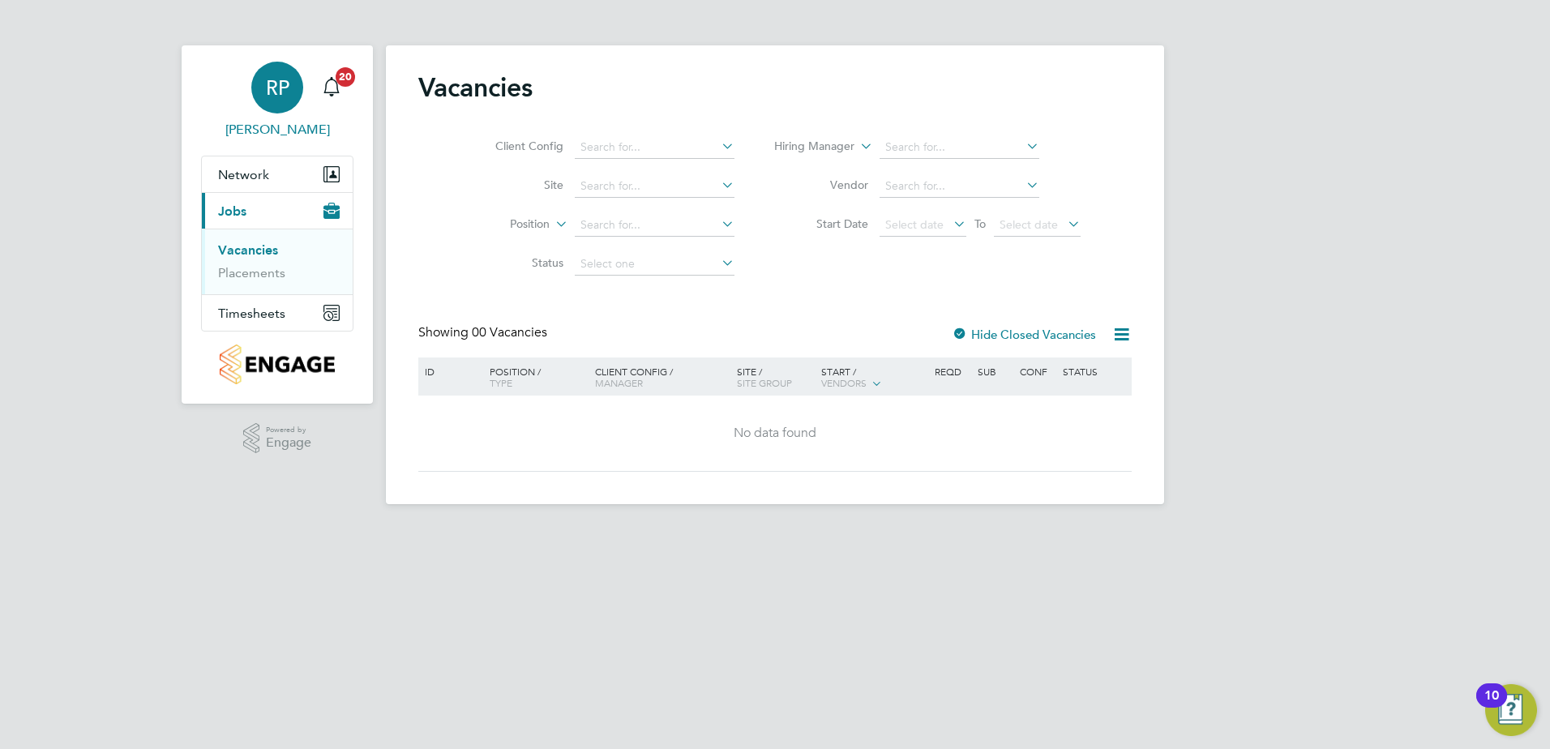 The width and height of the screenshot is (1550, 749). What do you see at coordinates (654, 264) in the screenshot?
I see `input: Select one` at bounding box center [654, 264].